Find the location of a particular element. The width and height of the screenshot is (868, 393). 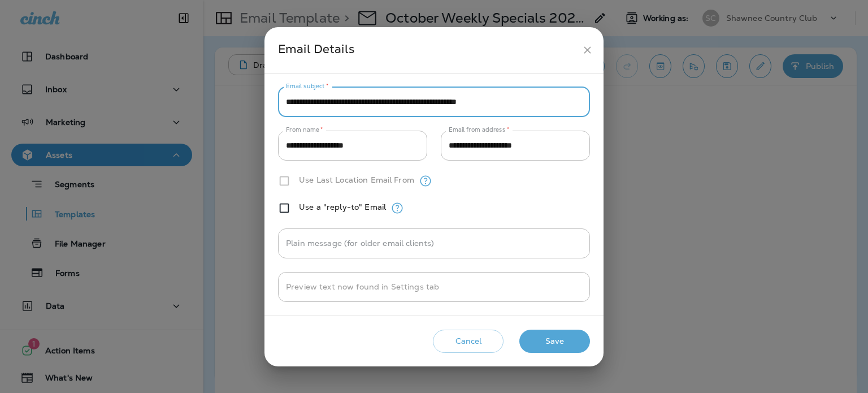

label: Use Last Location Email From is located at coordinates (356, 180).